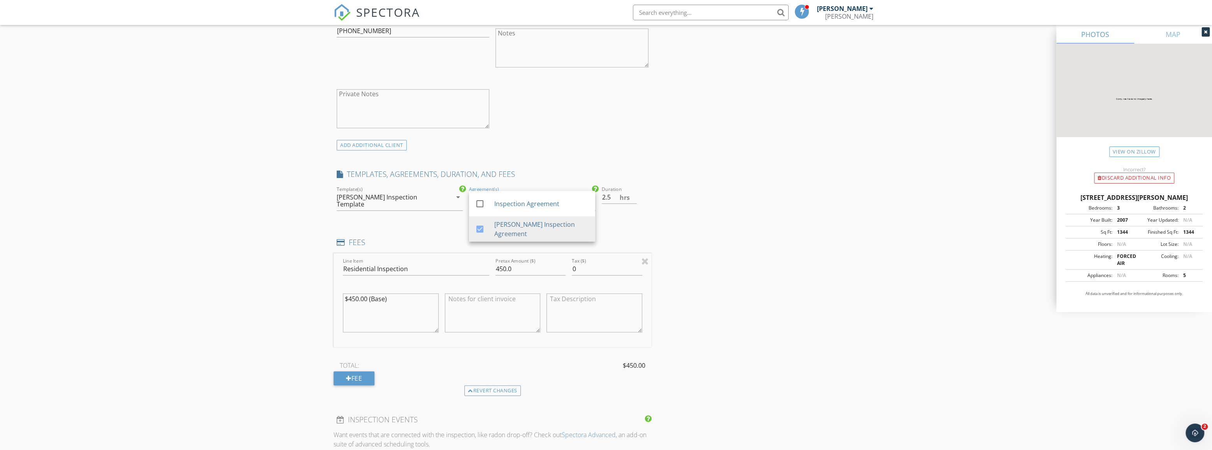  Describe the element at coordinates (492, 242) in the screenshot. I see `h4: FEES` at that location.